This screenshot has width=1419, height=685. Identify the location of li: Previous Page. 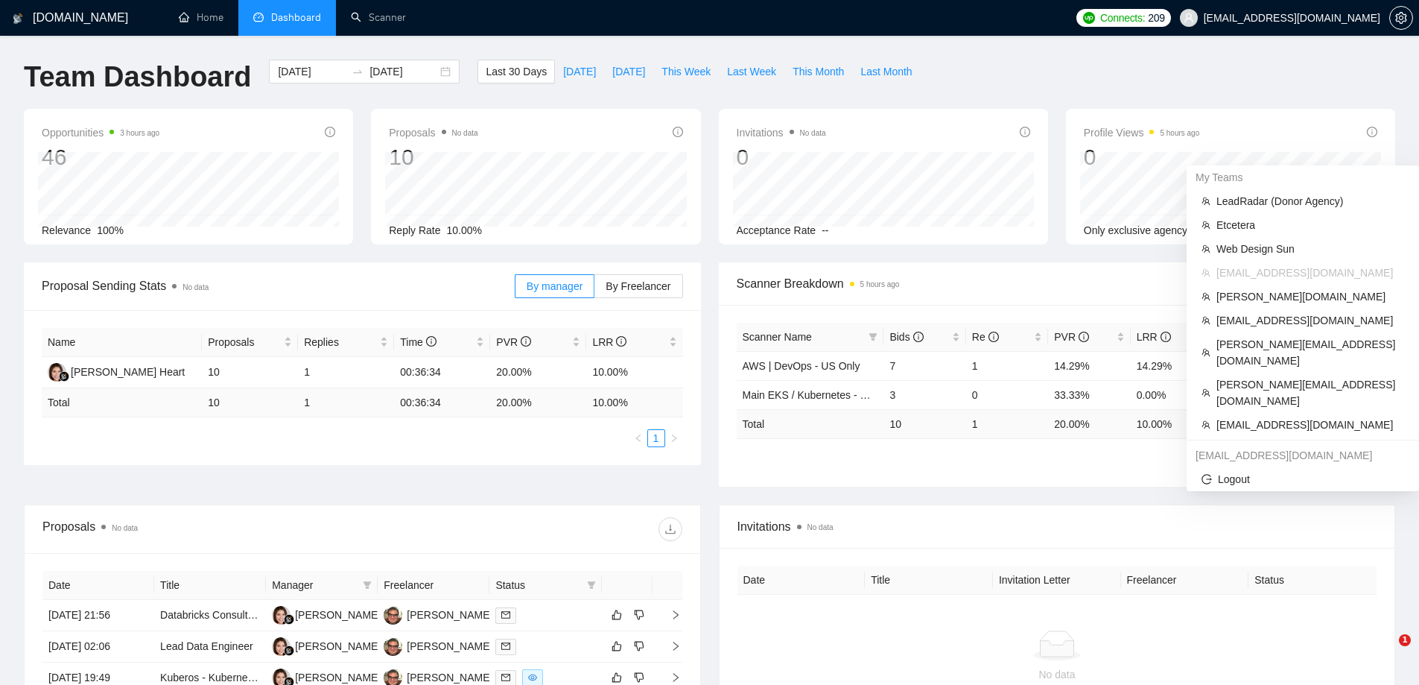
(639, 438).